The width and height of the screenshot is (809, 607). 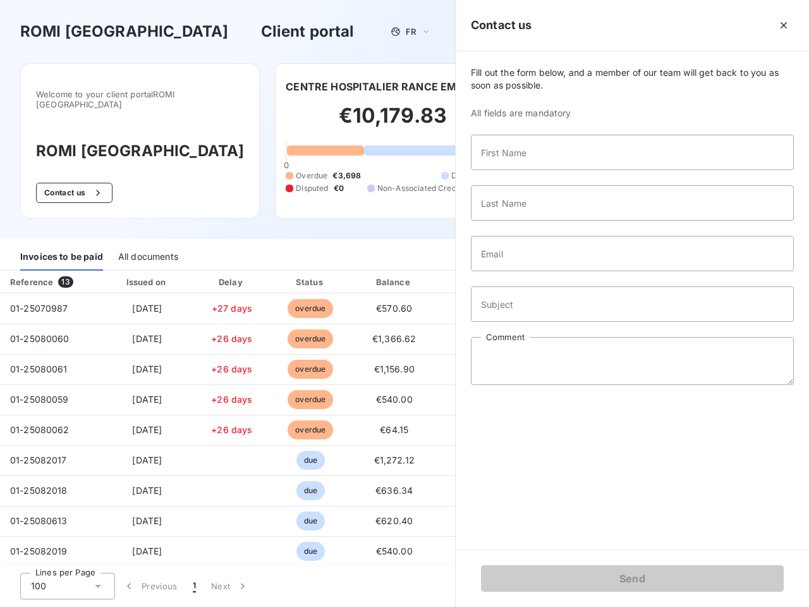 What do you see at coordinates (40, 429) in the screenshot?
I see `span: 01-25080062` at bounding box center [40, 429].